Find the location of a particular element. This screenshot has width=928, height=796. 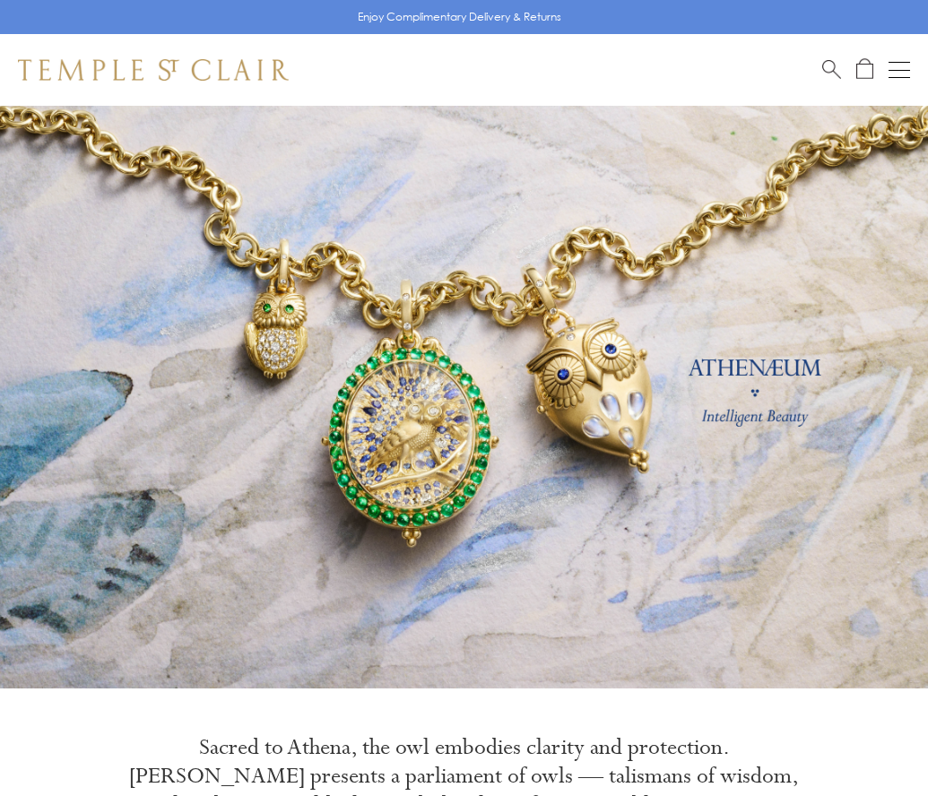

button: Open navigation is located at coordinates (899, 70).